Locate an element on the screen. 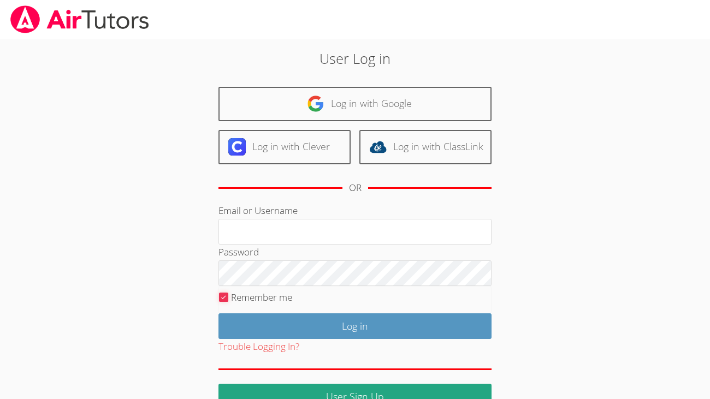  a: Log in with Google is located at coordinates (355, 104).